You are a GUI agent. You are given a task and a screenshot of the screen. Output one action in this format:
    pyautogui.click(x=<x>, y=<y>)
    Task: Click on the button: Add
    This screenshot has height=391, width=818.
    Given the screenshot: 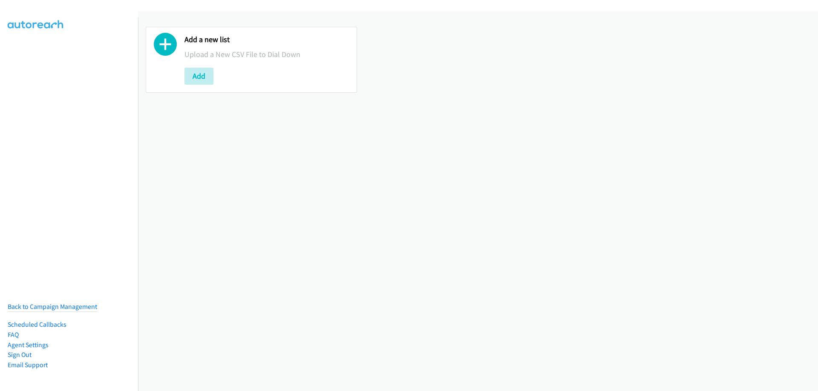 What is the action you would take?
    pyautogui.click(x=199, y=76)
    